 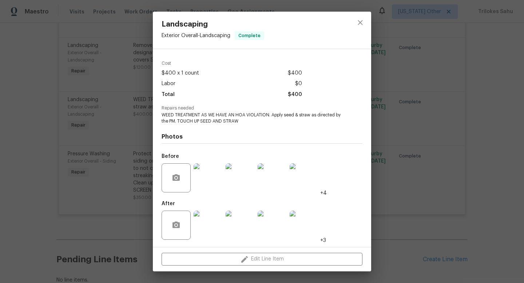 I want to click on span: Landscaping, so click(x=213, y=24).